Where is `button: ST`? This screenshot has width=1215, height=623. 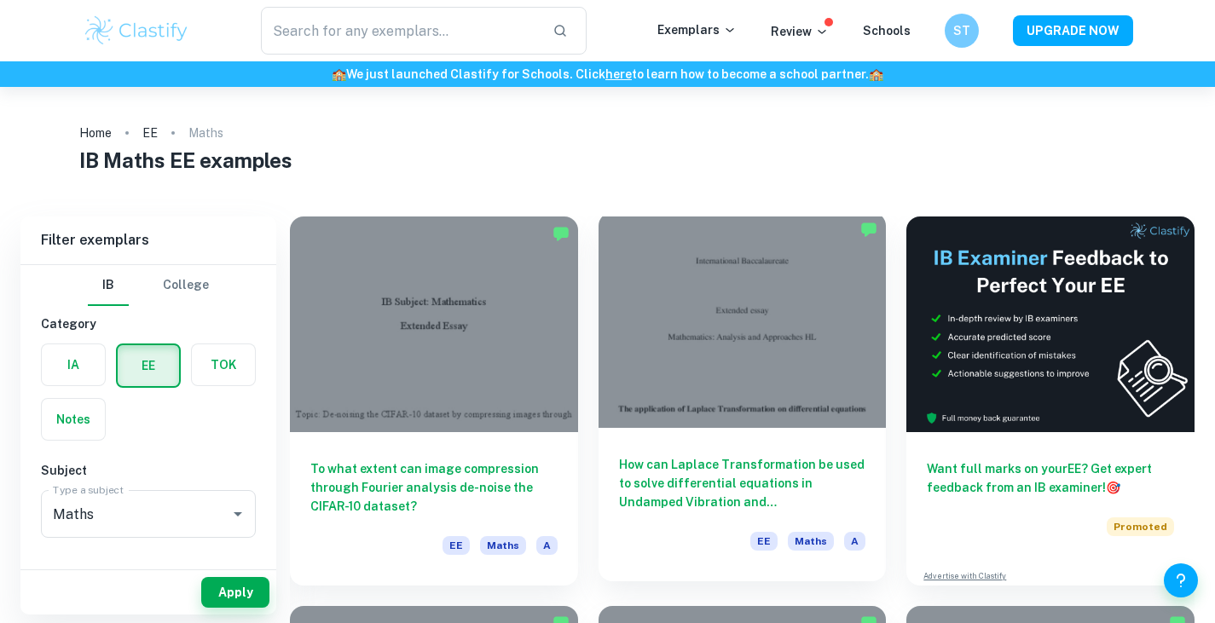
button: ST is located at coordinates (962, 31).